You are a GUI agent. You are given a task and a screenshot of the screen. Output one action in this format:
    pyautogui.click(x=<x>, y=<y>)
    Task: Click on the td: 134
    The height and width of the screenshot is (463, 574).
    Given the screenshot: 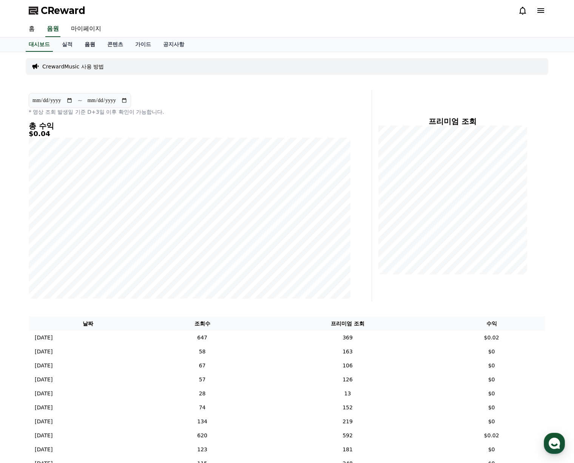 What is the action you would take?
    pyautogui.click(x=202, y=421)
    